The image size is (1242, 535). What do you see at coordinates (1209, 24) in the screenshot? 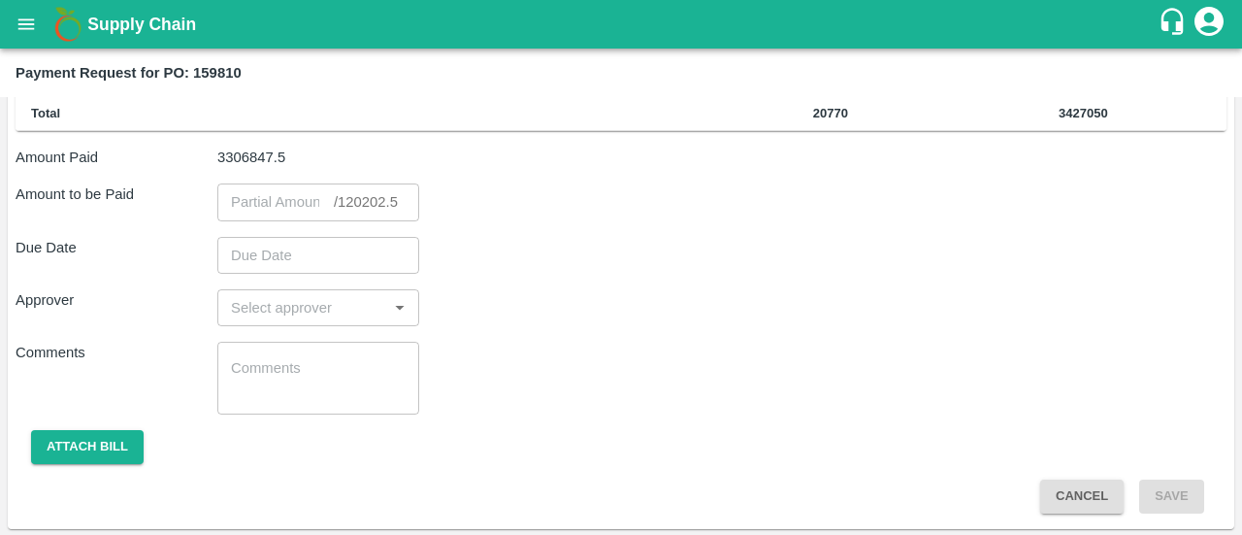
I see `div: account of current user` at bounding box center [1209, 24].